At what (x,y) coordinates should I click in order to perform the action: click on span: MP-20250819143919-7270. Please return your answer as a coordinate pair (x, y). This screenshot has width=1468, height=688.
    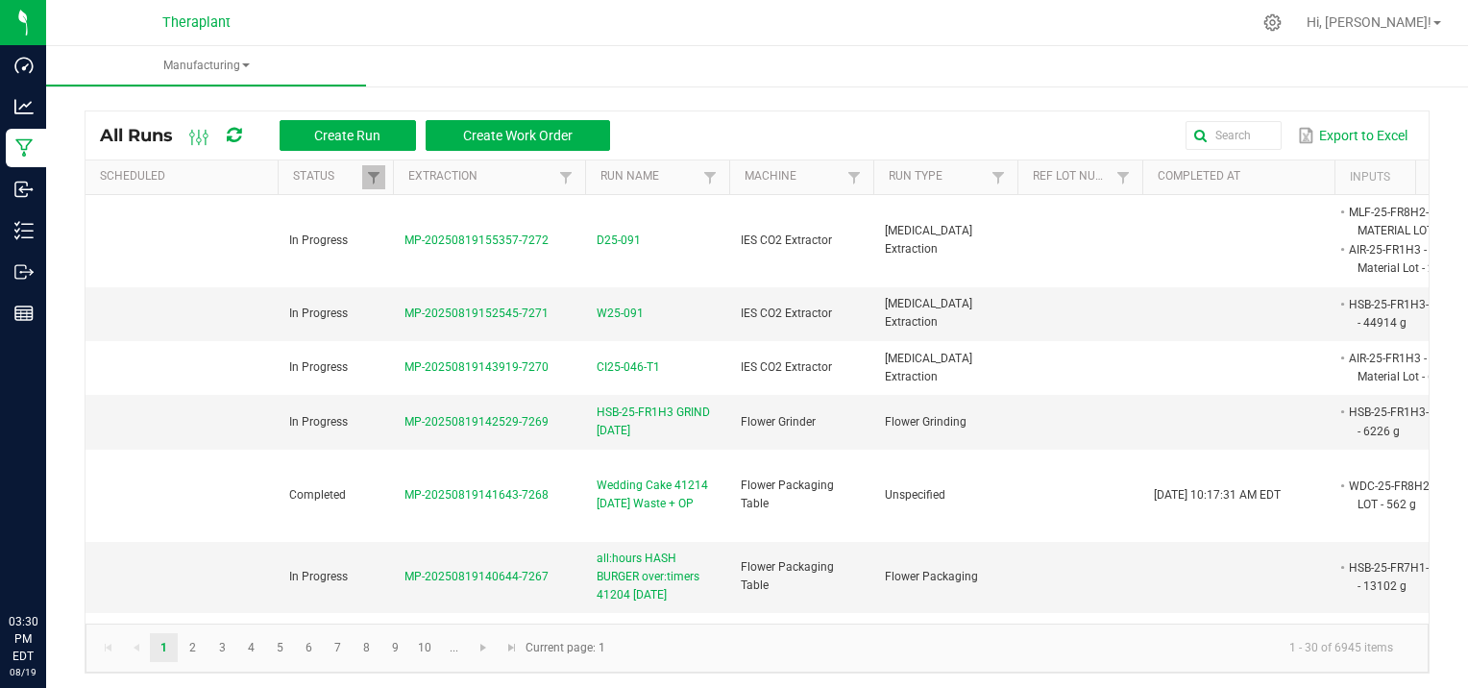
    Looking at the image, I should click on (476, 367).